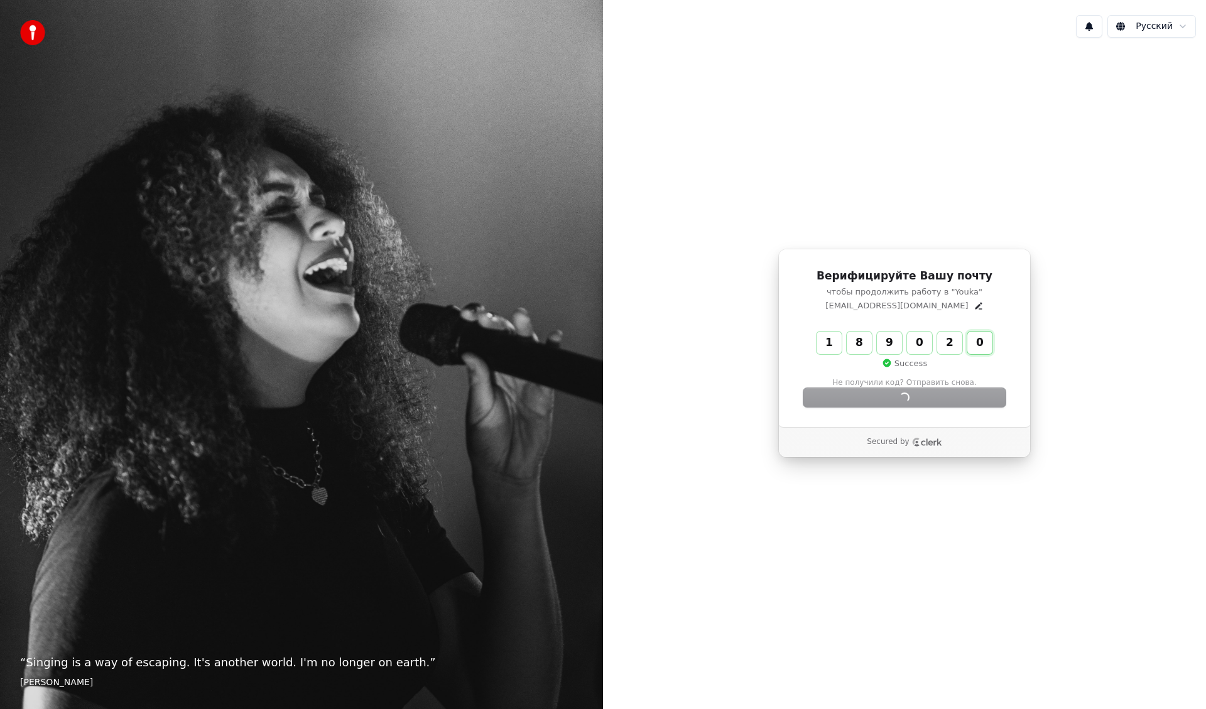  Describe the element at coordinates (927, 442) in the screenshot. I see `a: Clerk logo` at that location.